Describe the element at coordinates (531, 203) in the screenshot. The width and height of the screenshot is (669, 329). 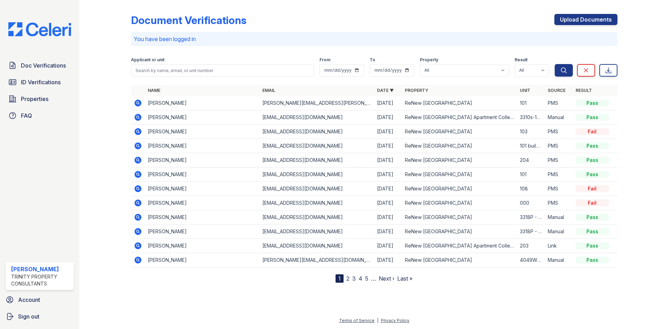
I see `td: 000` at that location.